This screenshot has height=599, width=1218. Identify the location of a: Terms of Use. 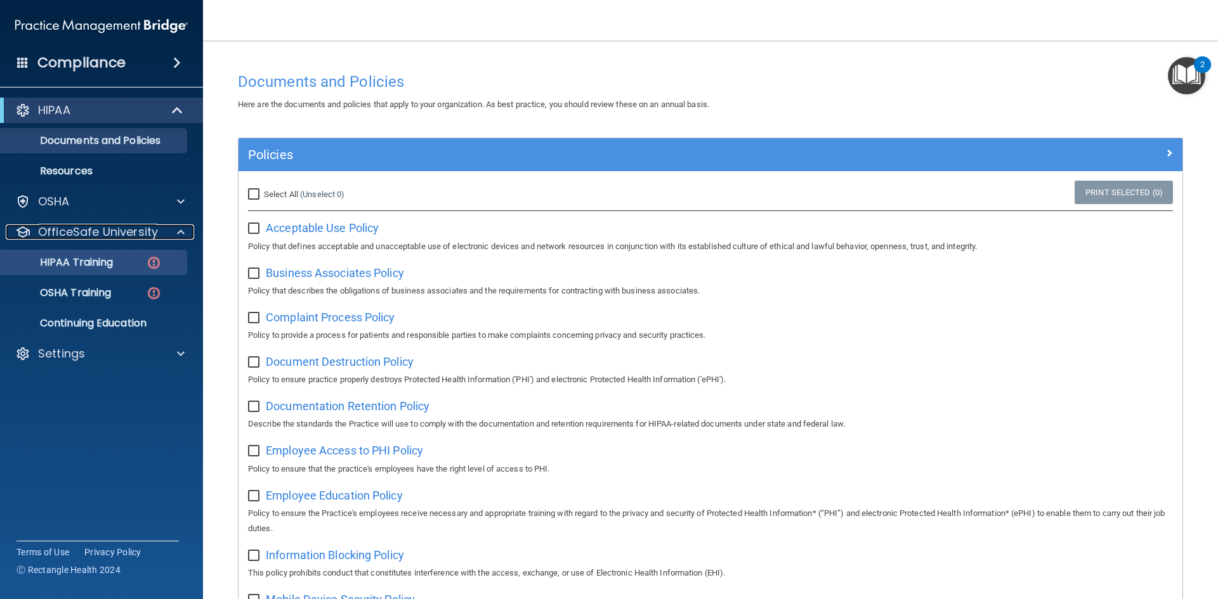
(42, 552).